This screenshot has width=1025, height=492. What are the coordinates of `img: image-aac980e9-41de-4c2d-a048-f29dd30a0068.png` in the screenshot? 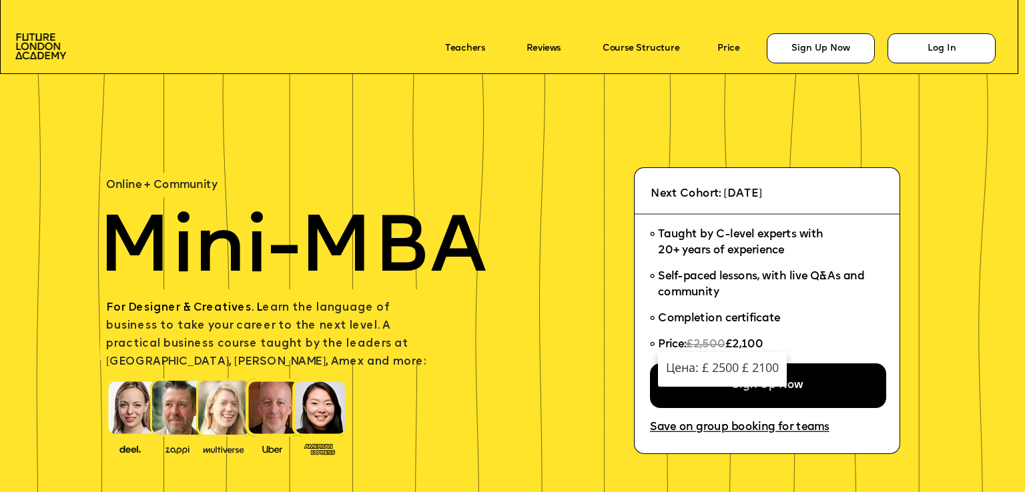 It's located at (41, 46).